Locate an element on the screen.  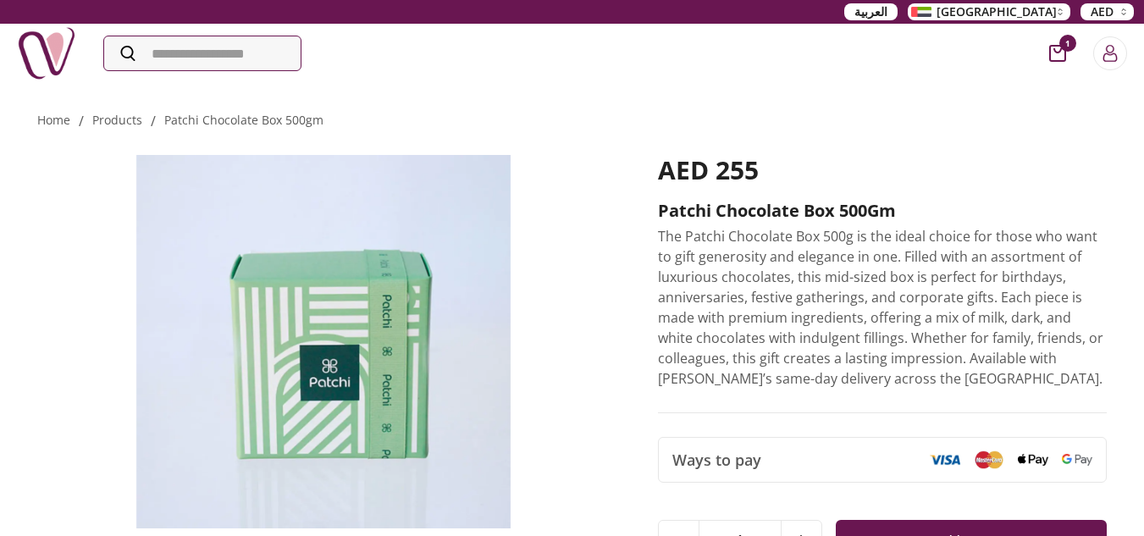
img: Google Pay is located at coordinates (1077, 460).